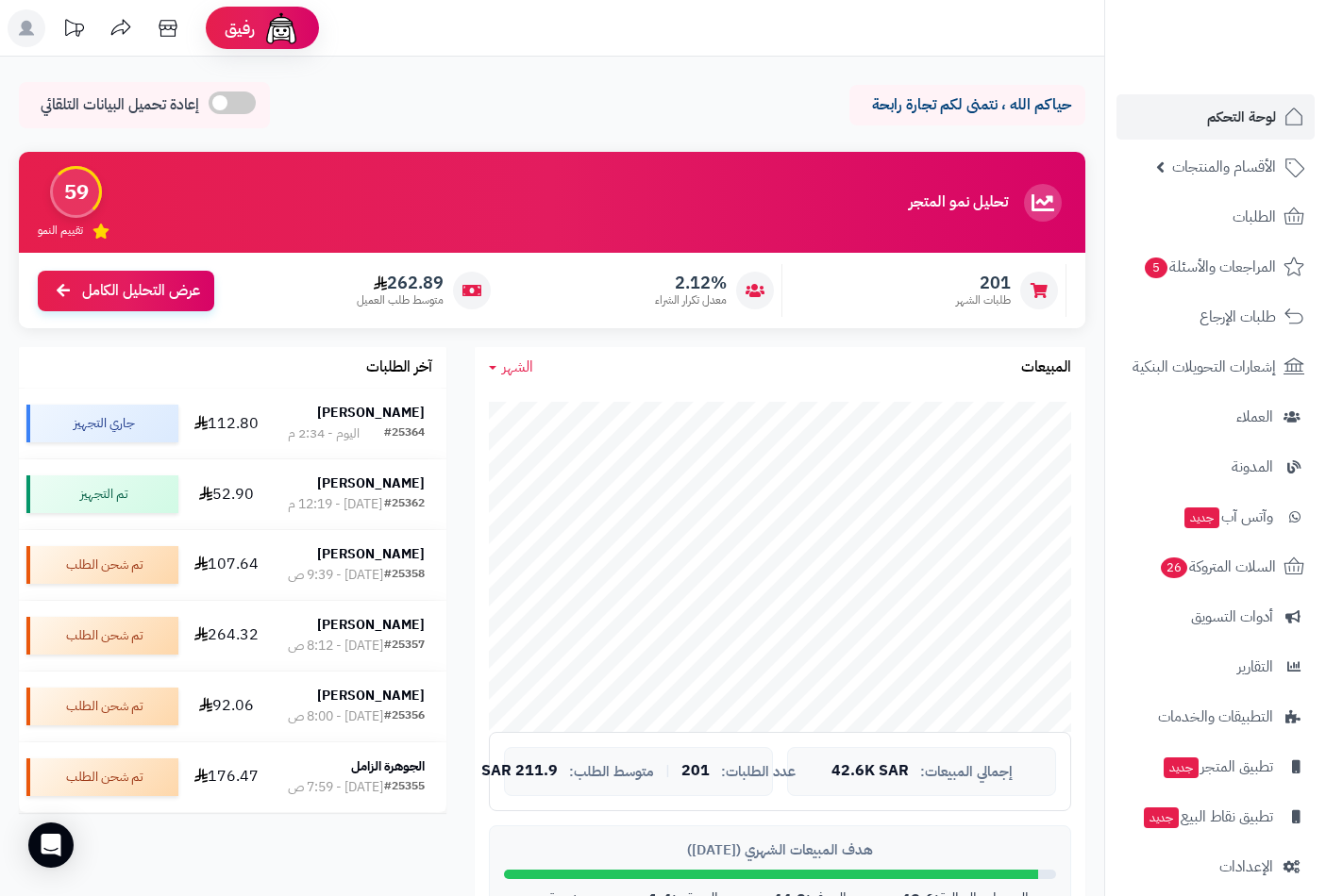  Describe the element at coordinates (1215, 717) in the screenshot. I see `a: التطبيقات والخدمات` at that location.